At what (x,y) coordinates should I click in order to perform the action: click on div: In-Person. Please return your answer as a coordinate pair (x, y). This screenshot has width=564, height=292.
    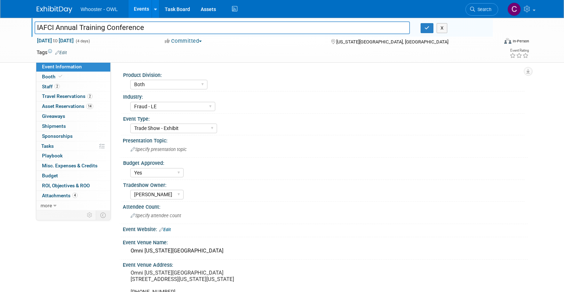
    Looking at the image, I should click on (521, 41).